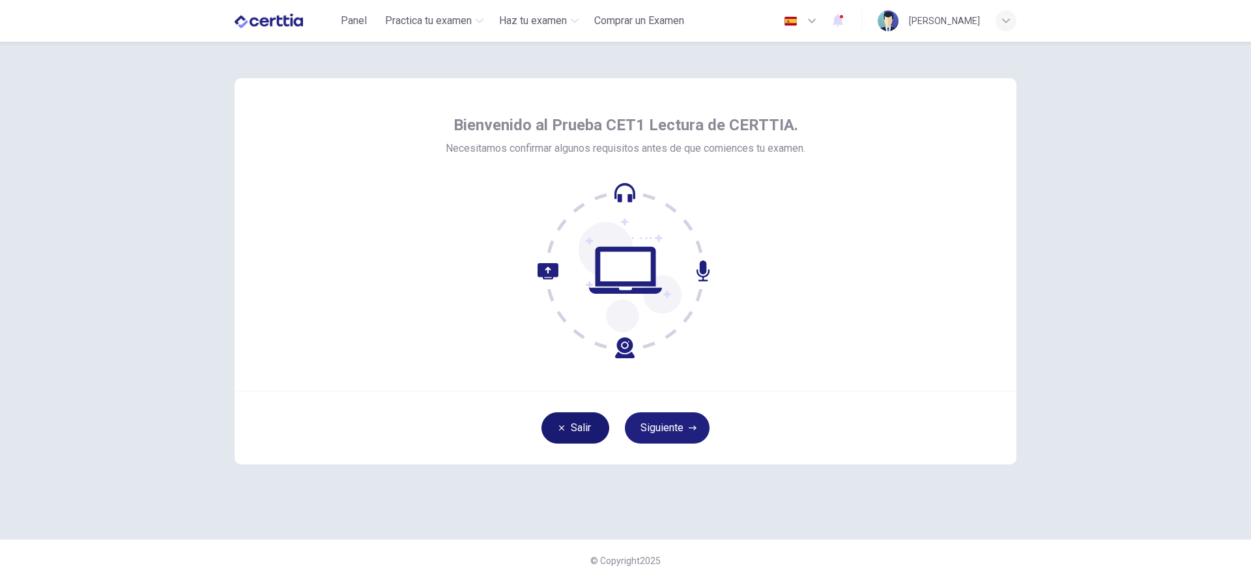 The width and height of the screenshot is (1251, 581). What do you see at coordinates (434, 21) in the screenshot?
I see `button: Practica tu examen` at bounding box center [434, 21].